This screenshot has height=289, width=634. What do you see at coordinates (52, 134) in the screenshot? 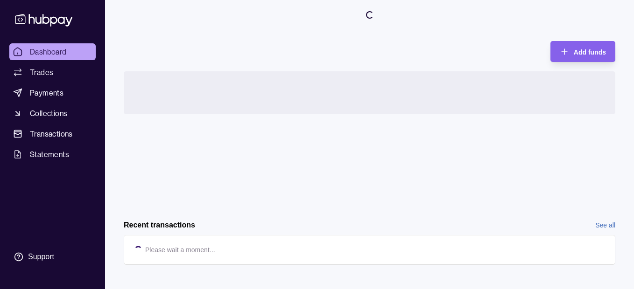
I see `a: Transactions` at bounding box center [52, 134].